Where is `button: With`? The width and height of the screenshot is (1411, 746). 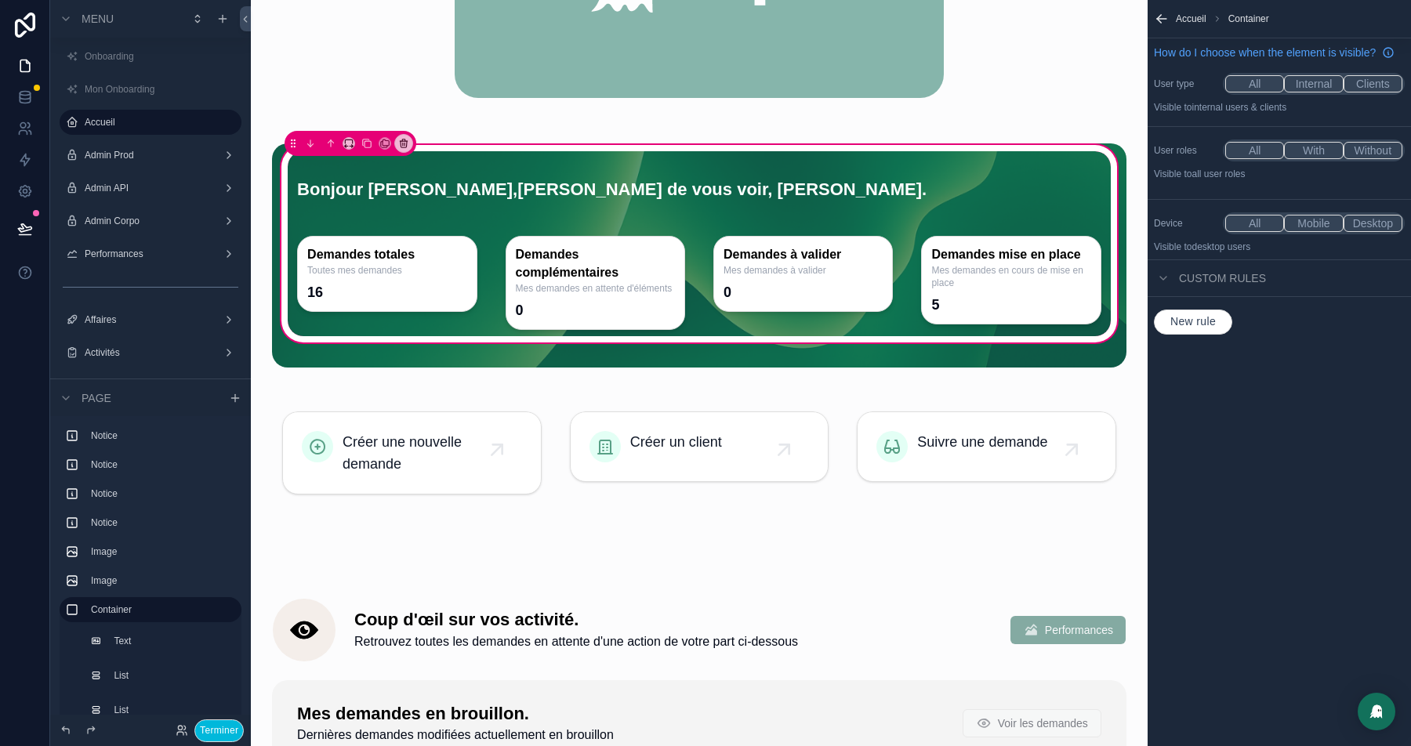 button: With is located at coordinates (1313, 150).